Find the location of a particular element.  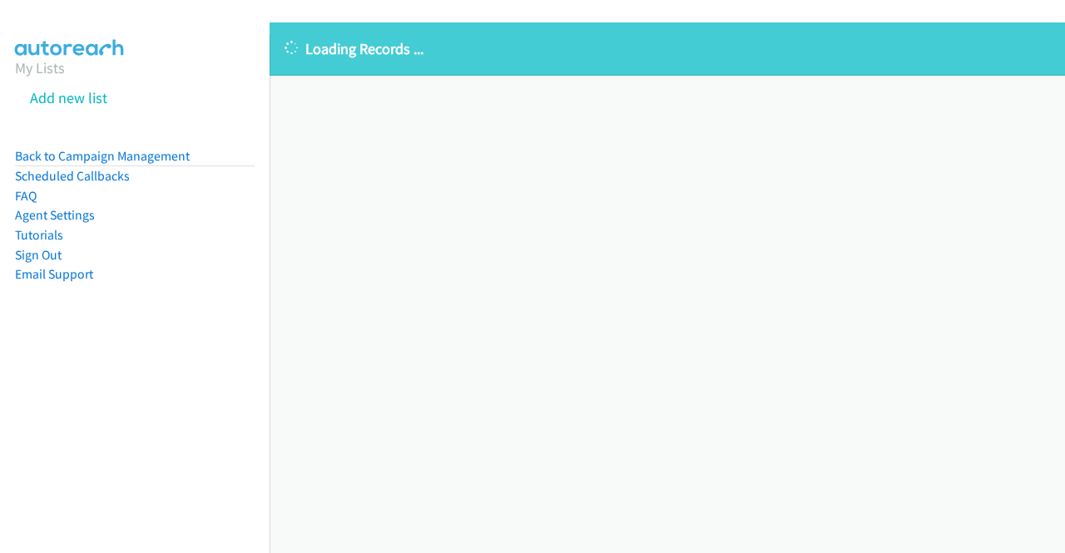

a: Scheduled Callbacks is located at coordinates (72, 176).